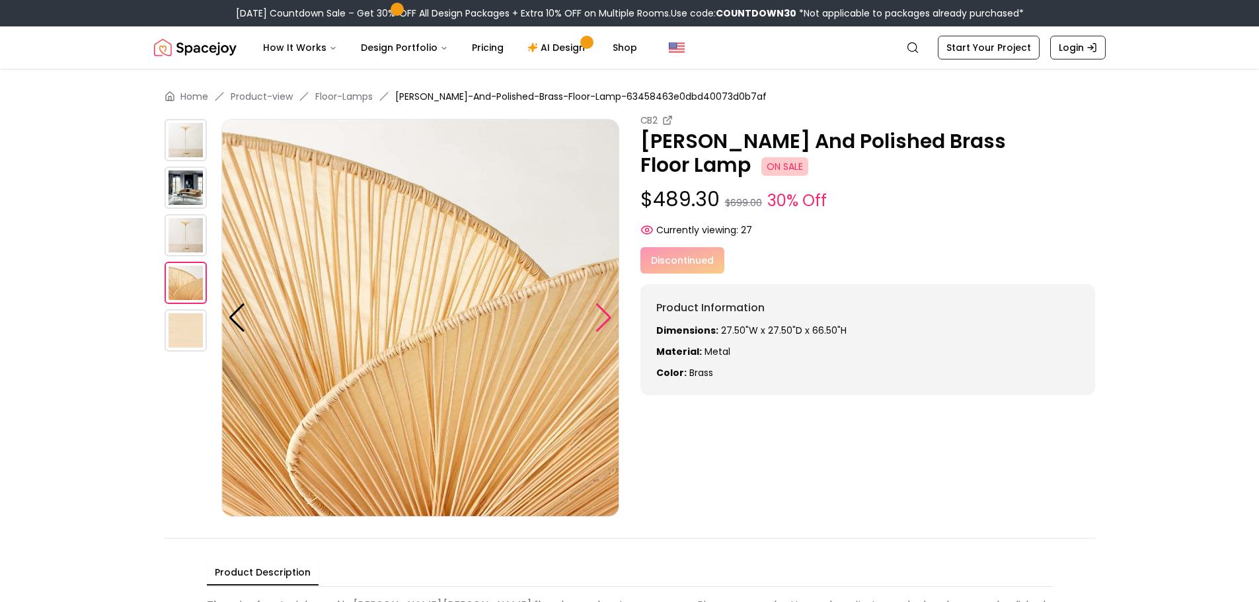 The height and width of the screenshot is (602, 1259). Describe the element at coordinates (677, 48) in the screenshot. I see `img: United States` at that location.